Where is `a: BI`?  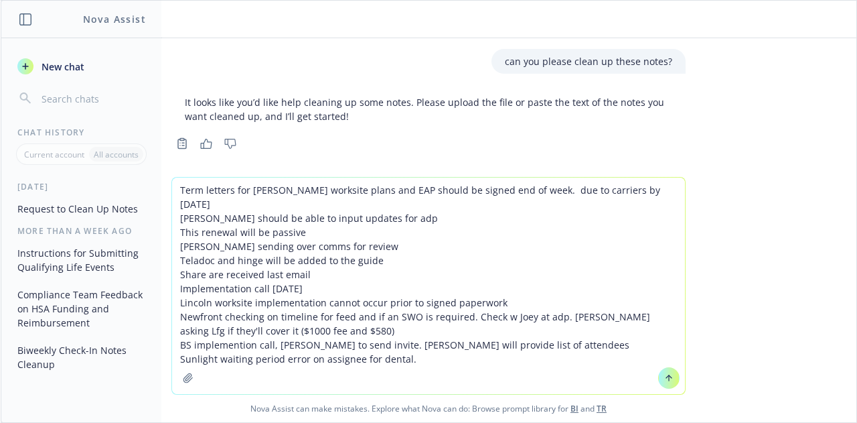
a: BI is located at coordinates (575, 408).